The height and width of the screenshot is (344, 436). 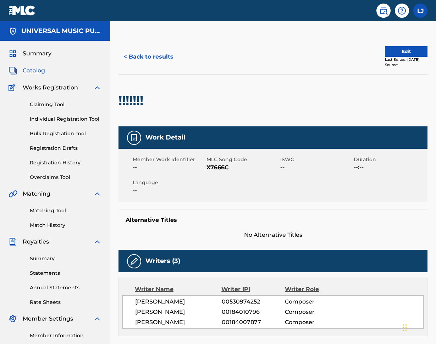 What do you see at coordinates (243, 159) in the screenshot?
I see `span: MLC Song Code` at bounding box center [243, 159].